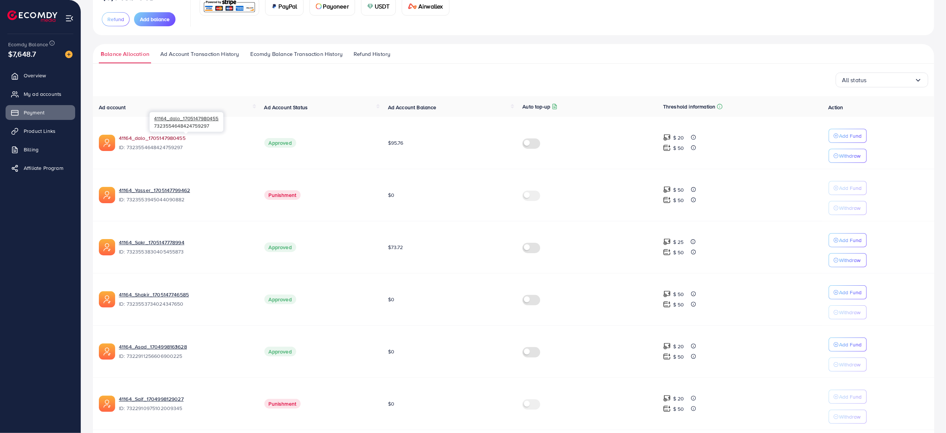  Describe the element at coordinates (185, 347) in the screenshot. I see `a: 41164_Asad_1704998163628` at that location.